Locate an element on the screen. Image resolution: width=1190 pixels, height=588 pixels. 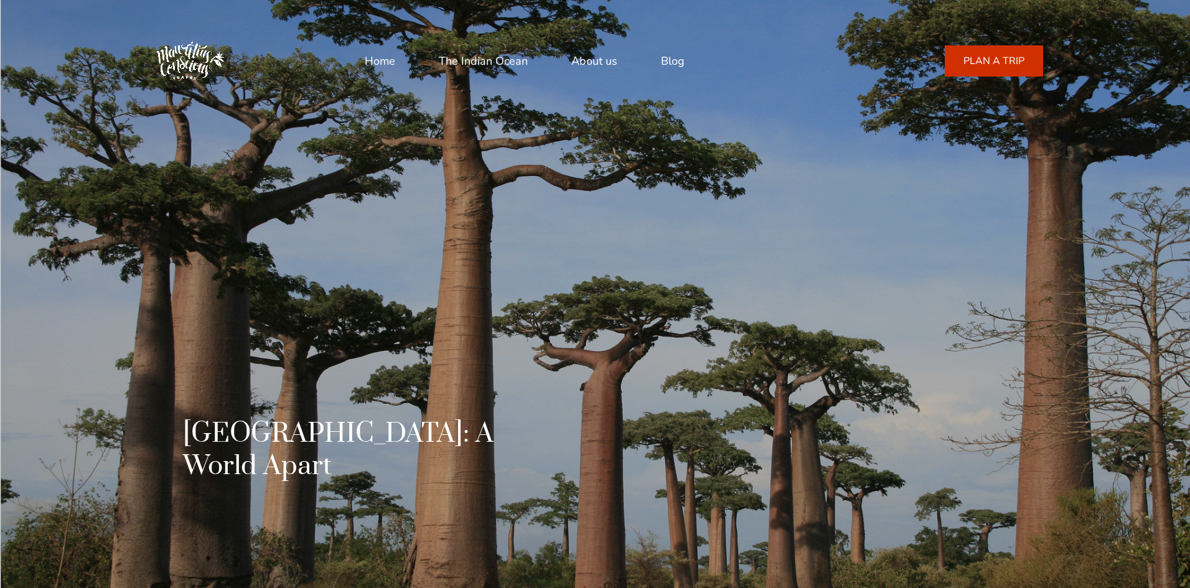
a: About us is located at coordinates (594, 61).